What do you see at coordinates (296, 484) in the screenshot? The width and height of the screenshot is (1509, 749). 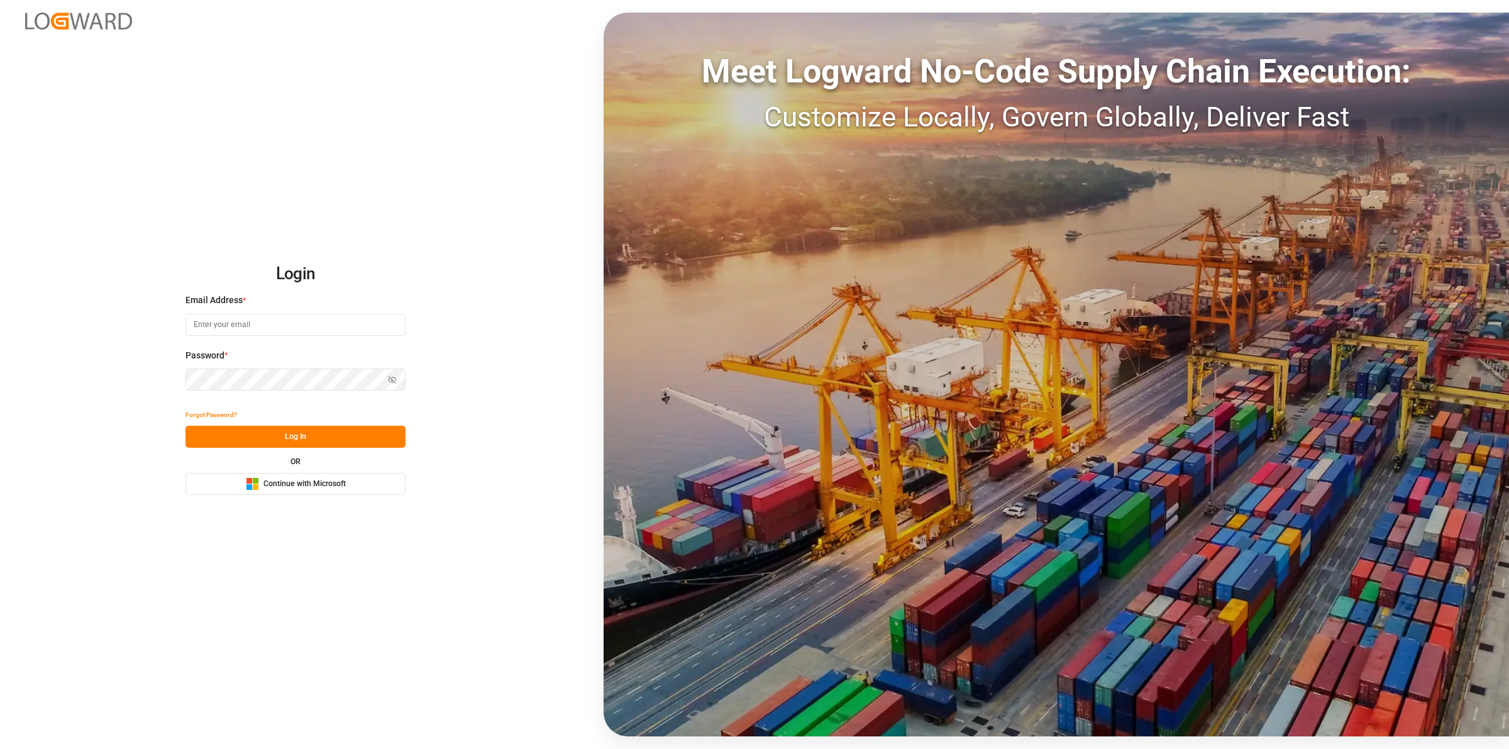 I see `button: Continue with Microsoft` at bounding box center [296, 484].